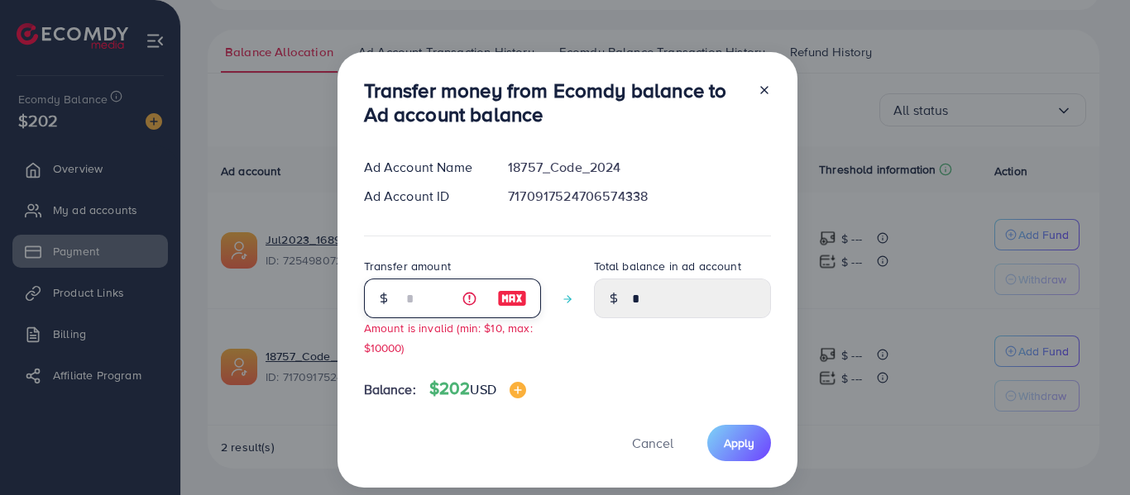 The height and width of the screenshot is (495, 1130). I want to click on span: Cancel, so click(653, 443).